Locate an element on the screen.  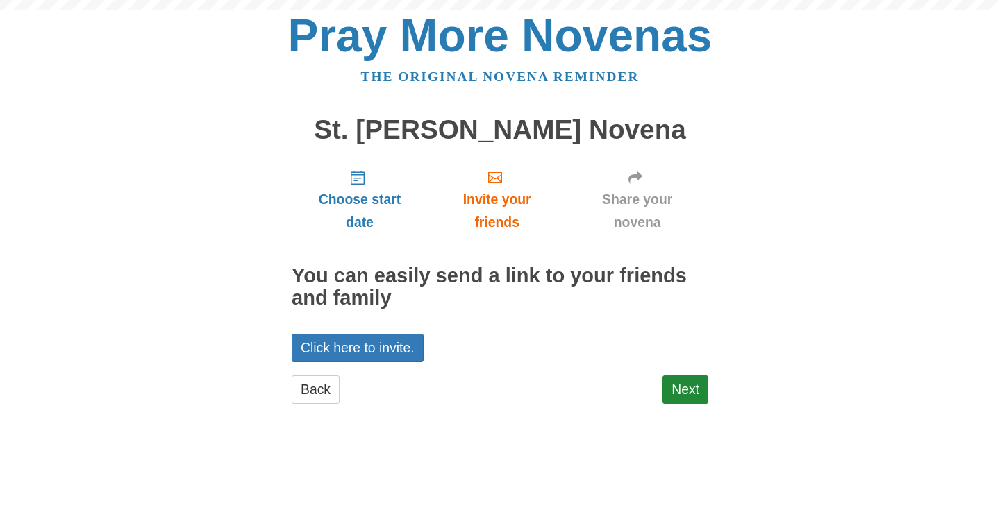
a: Pray More Novenas is located at coordinates (500, 35).